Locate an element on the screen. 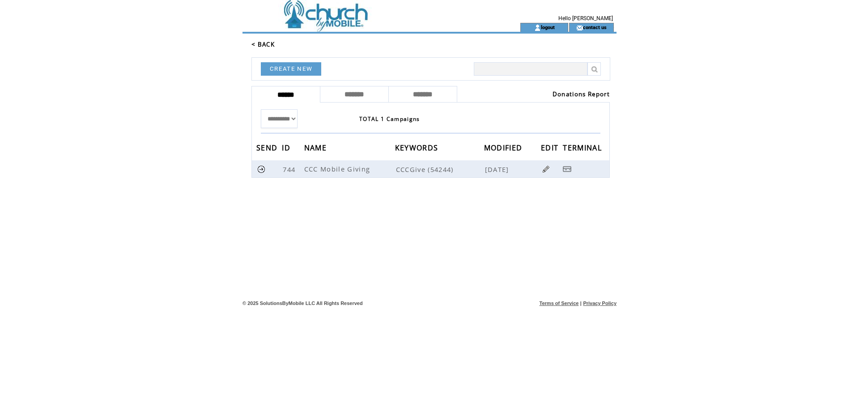 This screenshot has height=408, width=859. a: ID is located at coordinates (287, 147).